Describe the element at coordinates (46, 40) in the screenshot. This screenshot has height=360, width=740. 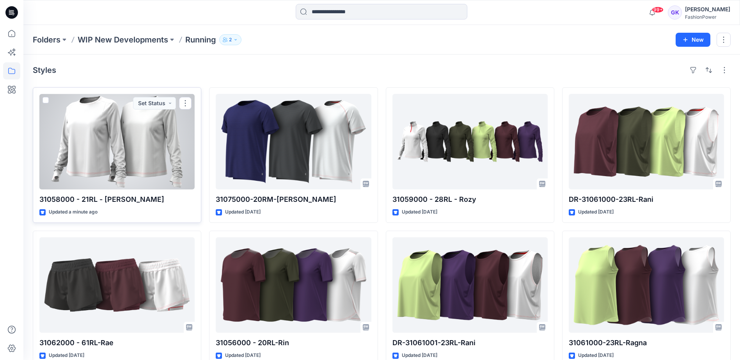
I see `a: Folders` at that location.